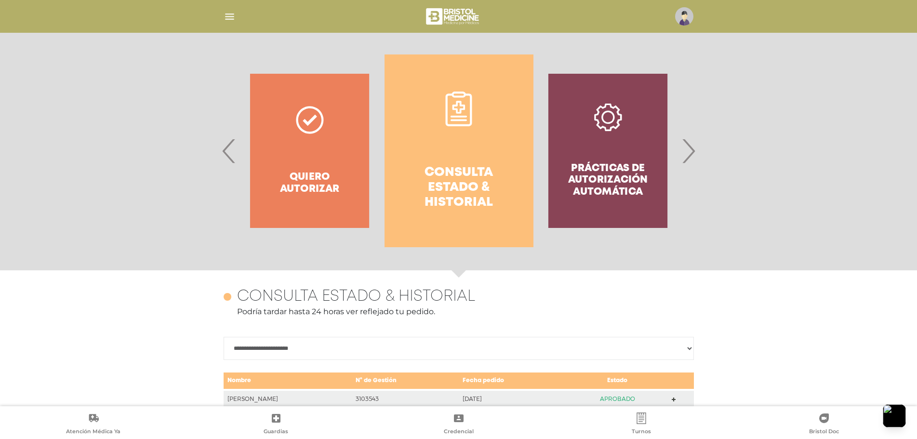 This screenshot has height=439, width=917. I want to click on a: Atención Médica Ya, so click(93, 424).